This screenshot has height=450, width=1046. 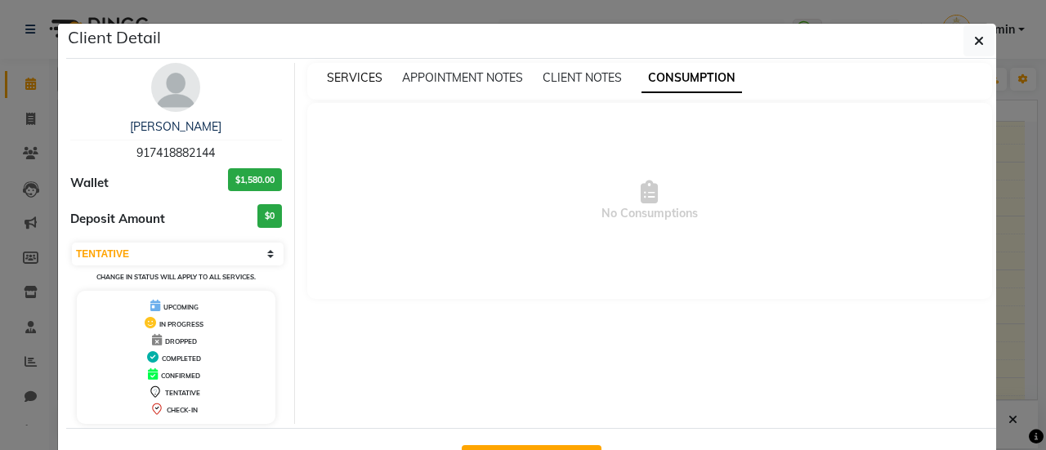 What do you see at coordinates (181, 307) in the screenshot?
I see `span: UPCOMING` at bounding box center [181, 307].